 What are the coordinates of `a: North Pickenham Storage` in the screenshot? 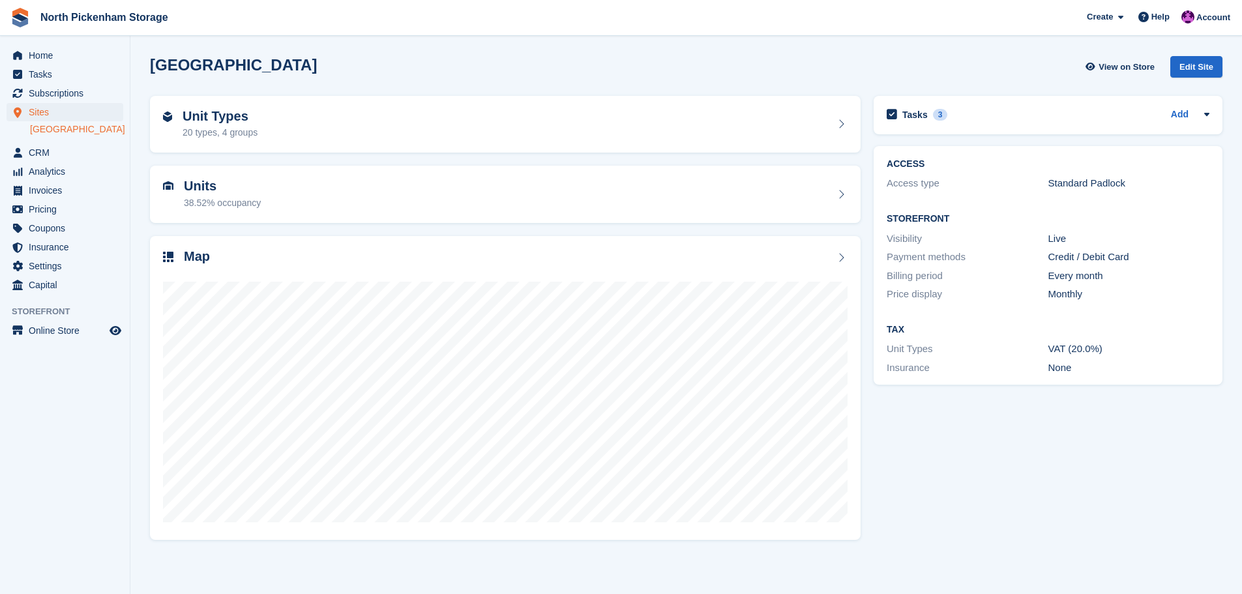 It's located at (104, 17).